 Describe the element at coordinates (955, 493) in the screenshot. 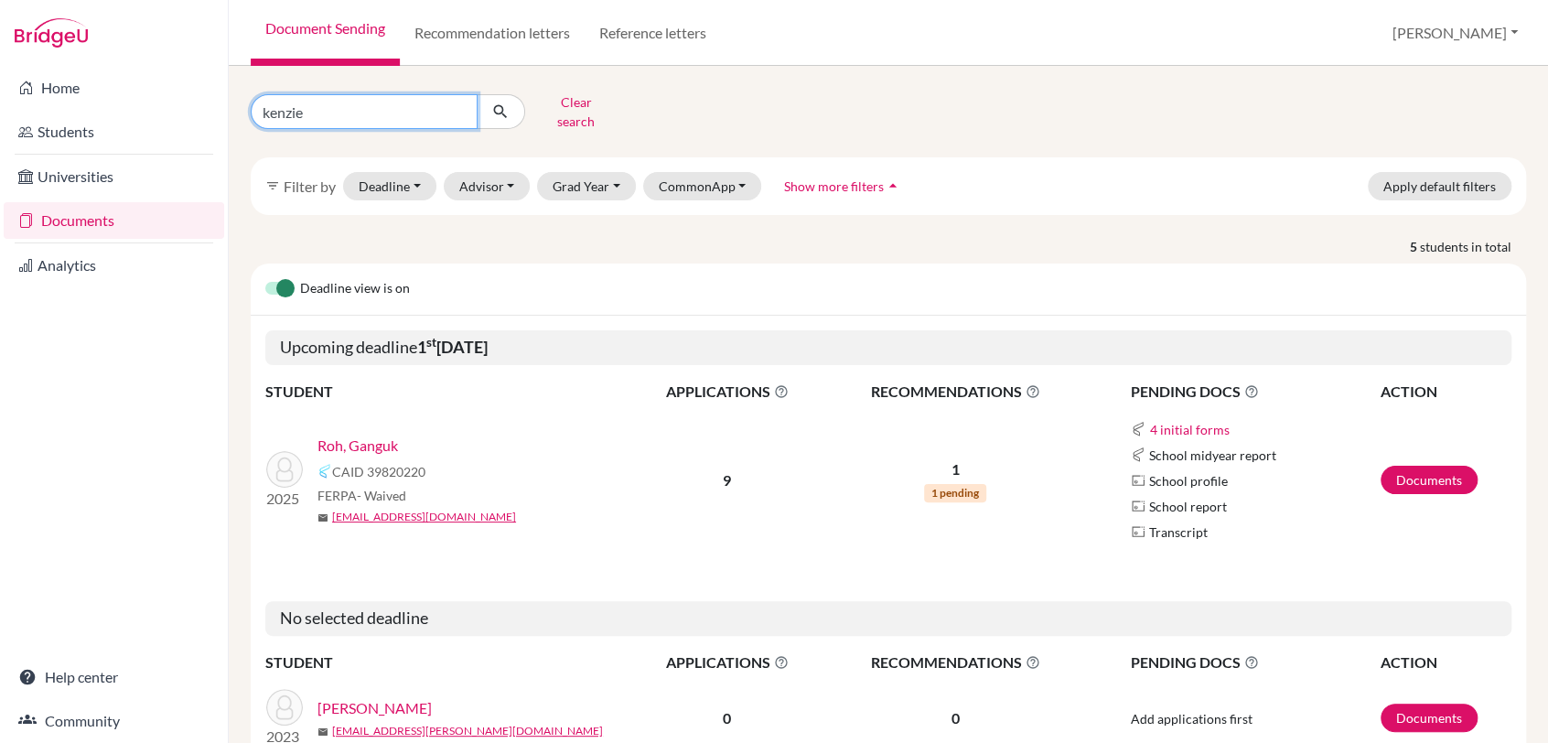

I see `span: 1 pending` at that location.